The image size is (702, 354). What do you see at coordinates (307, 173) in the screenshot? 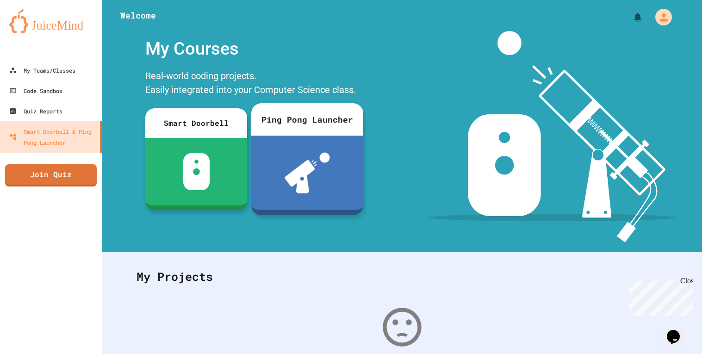
I see `img: ppl-with-ball.png` at bounding box center [307, 173].